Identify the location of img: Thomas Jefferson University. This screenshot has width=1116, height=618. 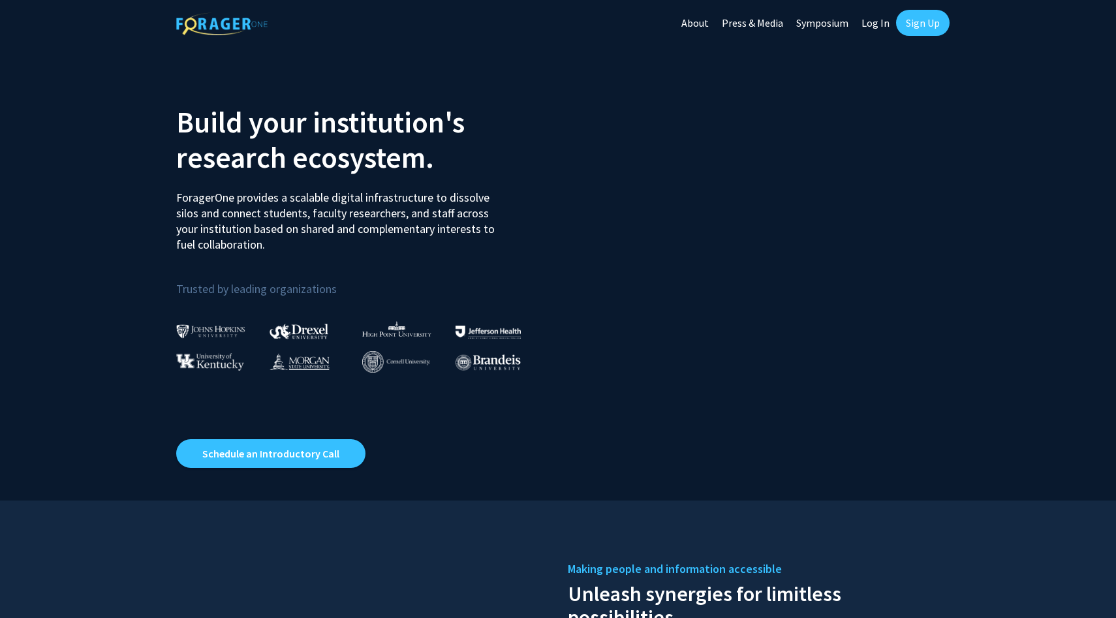
(488, 332).